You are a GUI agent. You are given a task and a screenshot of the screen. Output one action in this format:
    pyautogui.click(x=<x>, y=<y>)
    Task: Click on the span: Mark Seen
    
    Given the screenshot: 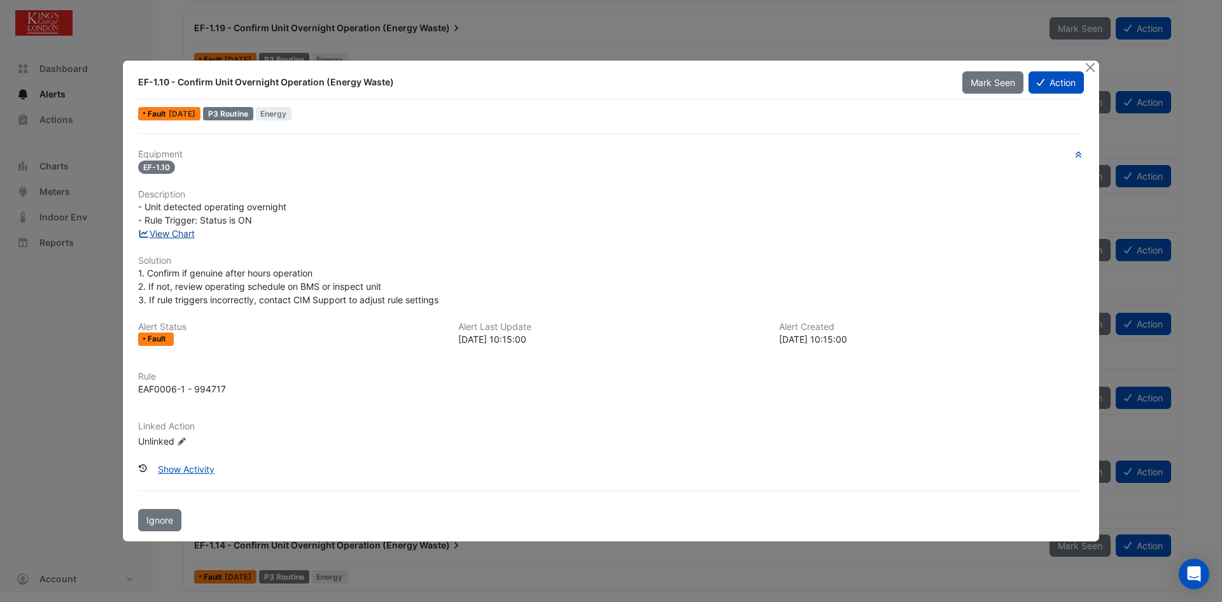 What is the action you would take?
    pyautogui.click(x=993, y=82)
    